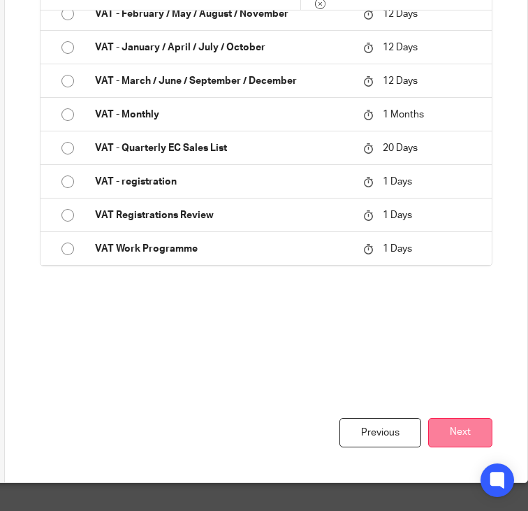 The height and width of the screenshot is (511, 528). I want to click on button: Next, so click(460, 432).